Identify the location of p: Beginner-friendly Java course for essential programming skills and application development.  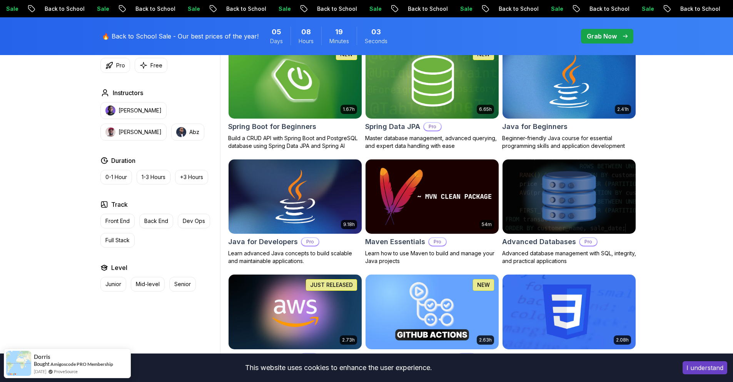
(569, 142).